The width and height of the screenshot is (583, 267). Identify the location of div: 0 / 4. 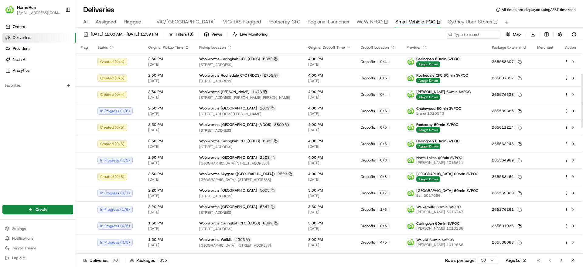
(384, 95).